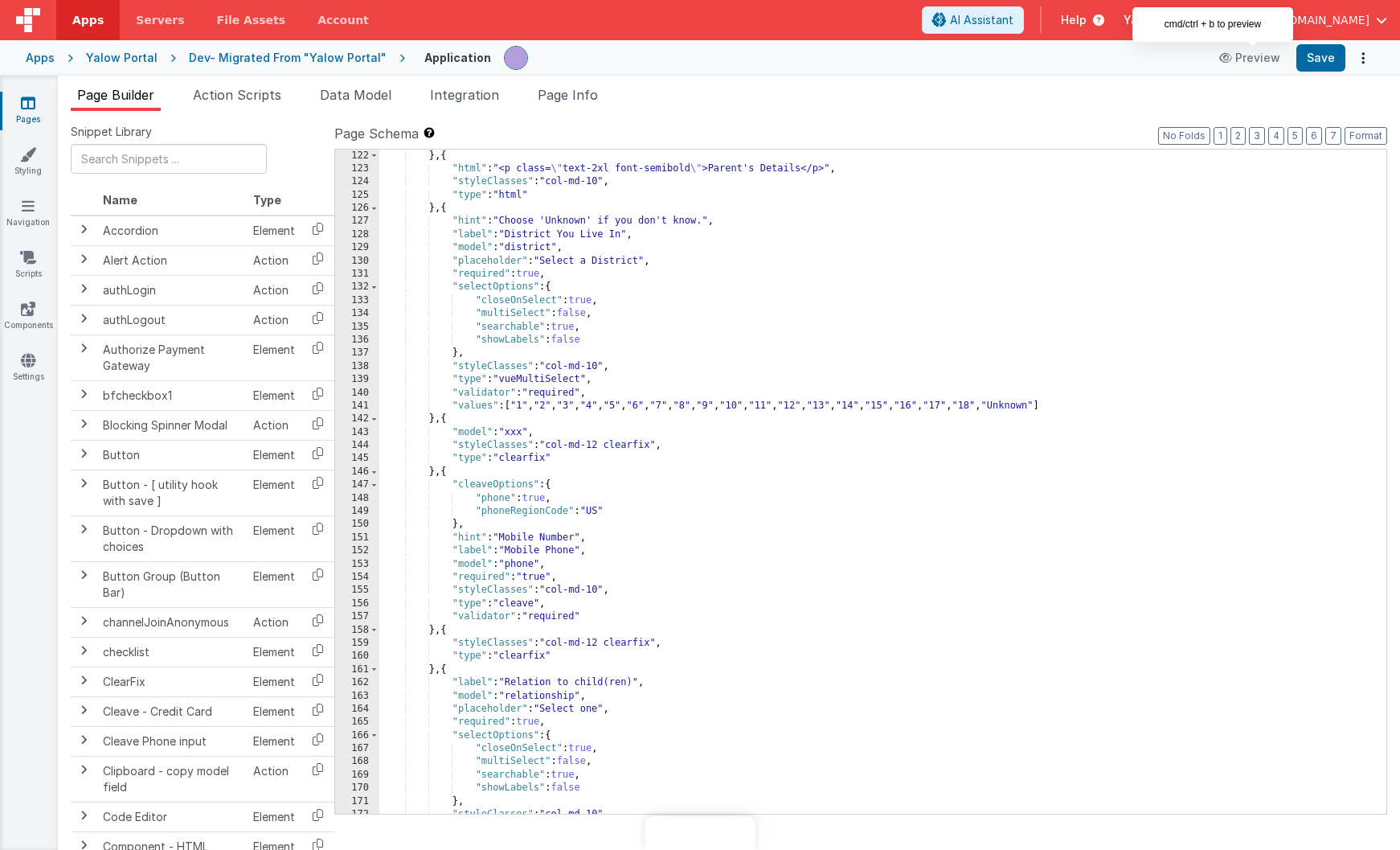  Describe the element at coordinates (357, 670) in the screenshot. I see `div: 161` at that location.